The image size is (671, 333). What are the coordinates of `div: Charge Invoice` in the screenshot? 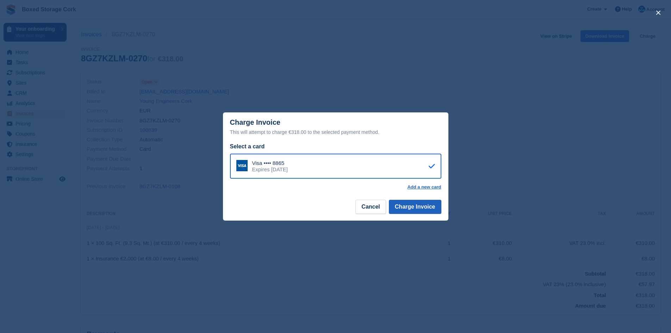 It's located at (336, 127).